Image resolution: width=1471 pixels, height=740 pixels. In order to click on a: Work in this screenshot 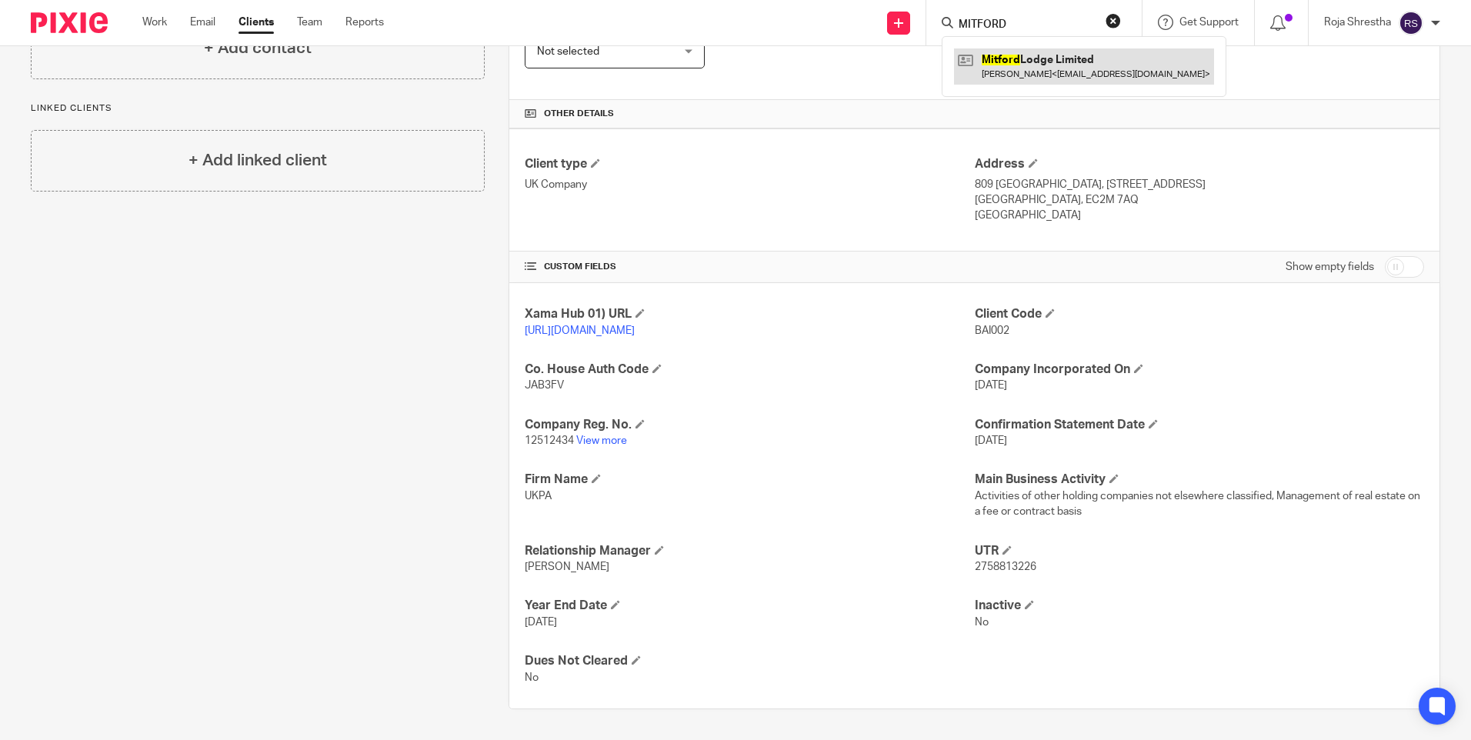, I will do `click(155, 22)`.